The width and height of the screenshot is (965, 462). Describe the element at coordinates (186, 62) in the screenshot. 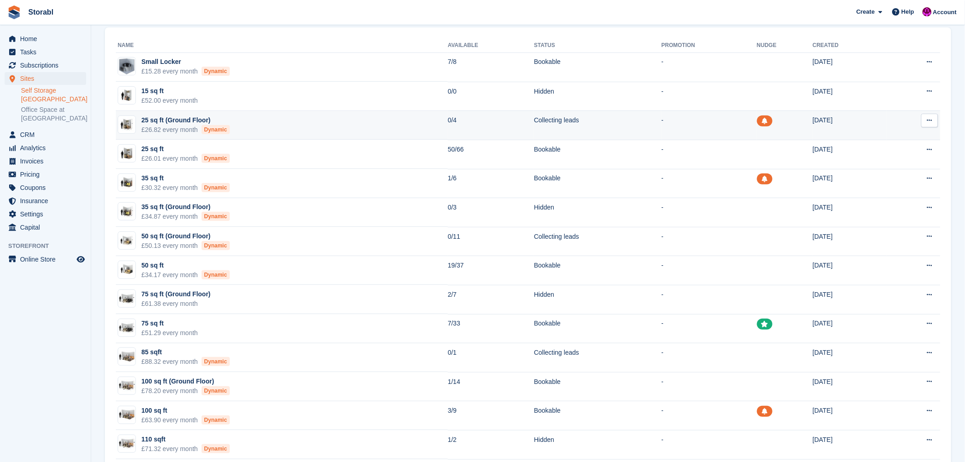

I see `div: Small Locker` at that location.